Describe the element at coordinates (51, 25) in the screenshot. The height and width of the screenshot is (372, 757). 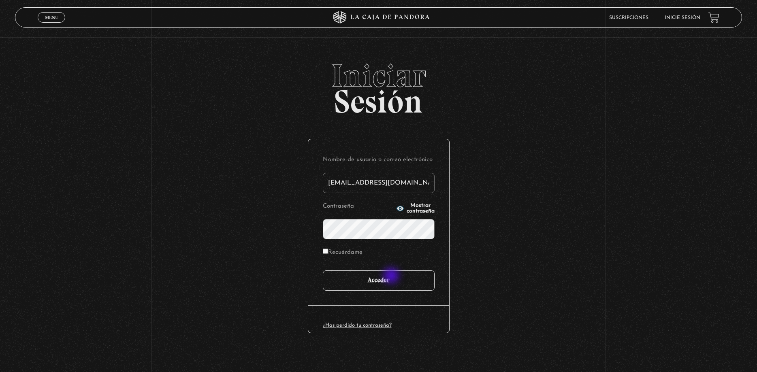
I see `span: Cerrar` at that location.